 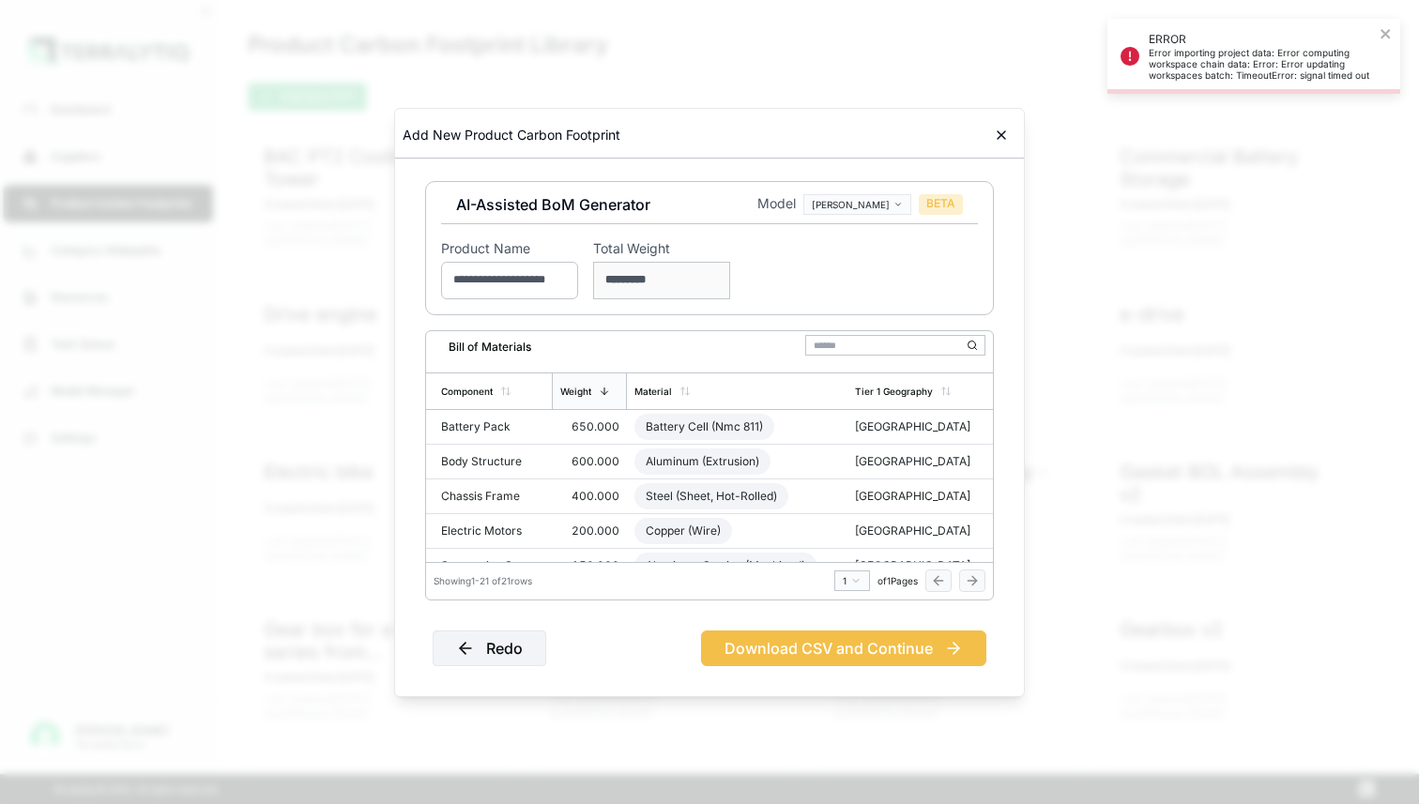 What do you see at coordinates (588, 566) in the screenshot?
I see `div: 150.000` at bounding box center [588, 566].